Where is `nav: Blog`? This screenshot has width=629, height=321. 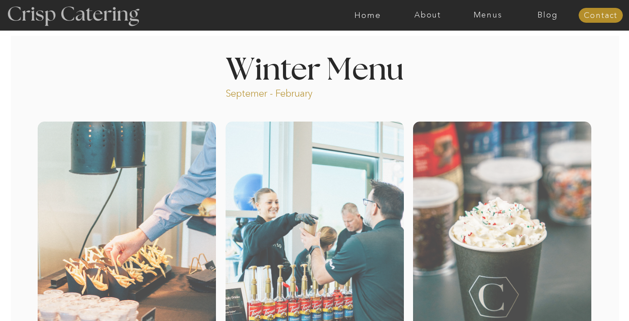
nav: Blog is located at coordinates (547, 15).